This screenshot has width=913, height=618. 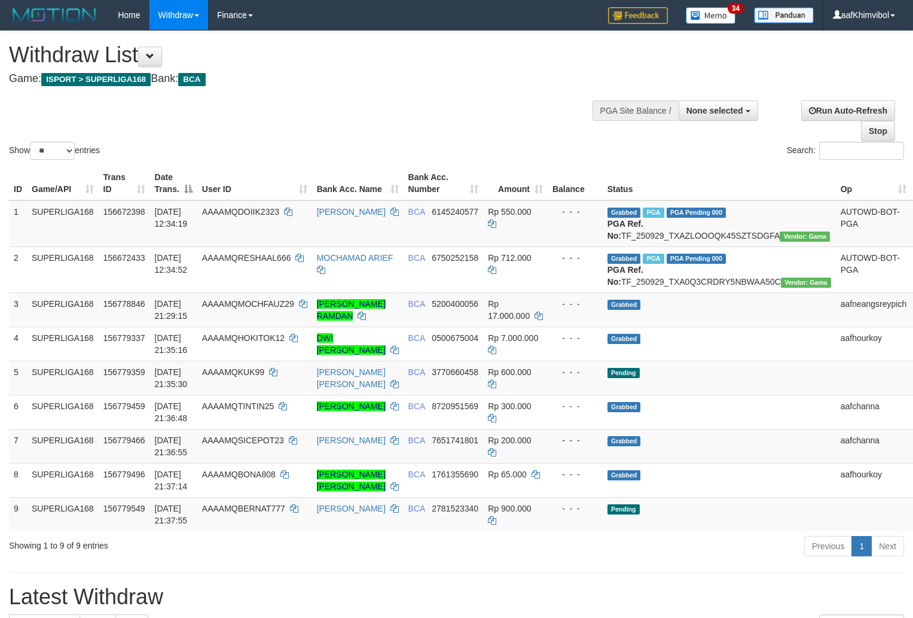 What do you see at coordinates (874, 183) in the screenshot?
I see `th: Op: activate to sort column ascending` at bounding box center [874, 183].